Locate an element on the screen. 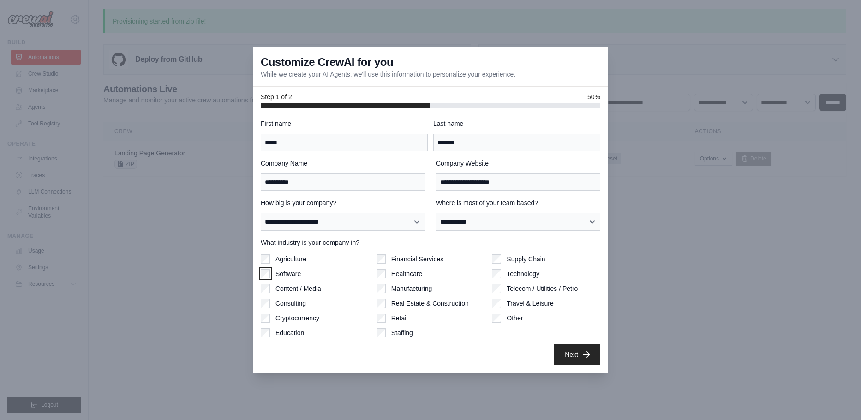 This screenshot has width=861, height=420. label: Content / Media is located at coordinates (298, 289).